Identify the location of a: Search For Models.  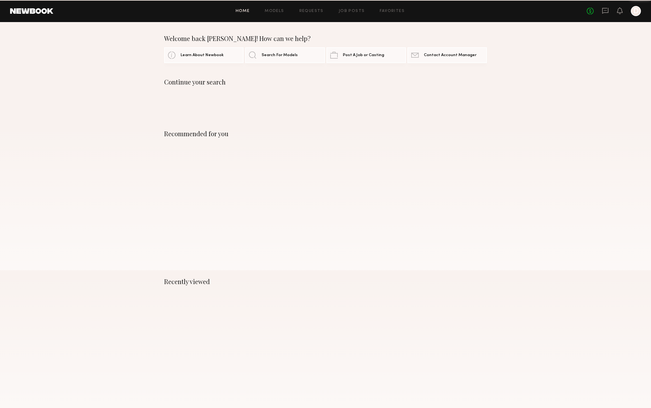
(285, 55).